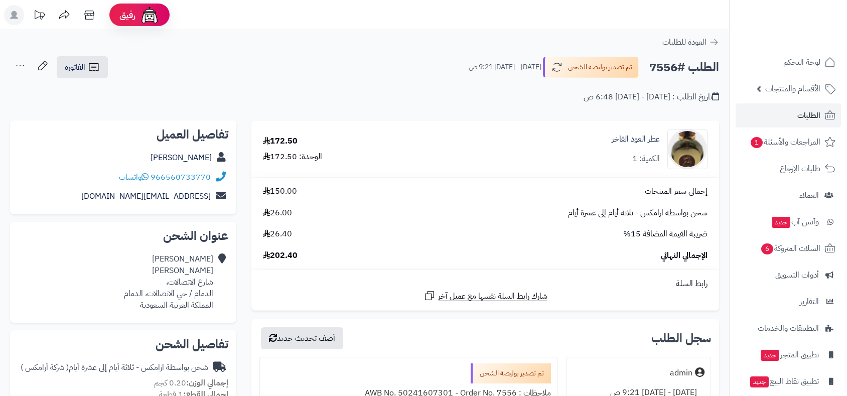 The width and height of the screenshot is (847, 396). Describe the element at coordinates (82, 67) in the screenshot. I see `a: الفاتورة` at that location.